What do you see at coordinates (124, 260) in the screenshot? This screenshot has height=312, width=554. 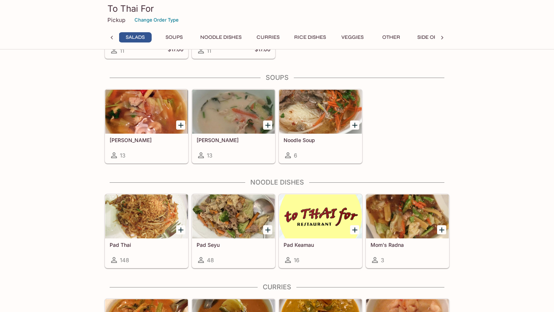 I see `span: 148` at bounding box center [124, 260].